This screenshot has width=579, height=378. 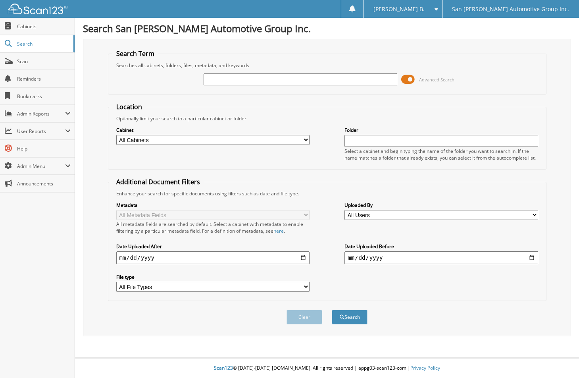 I want to click on div: Optionally limit your search to a particular cabinet or folder, so click(x=327, y=118).